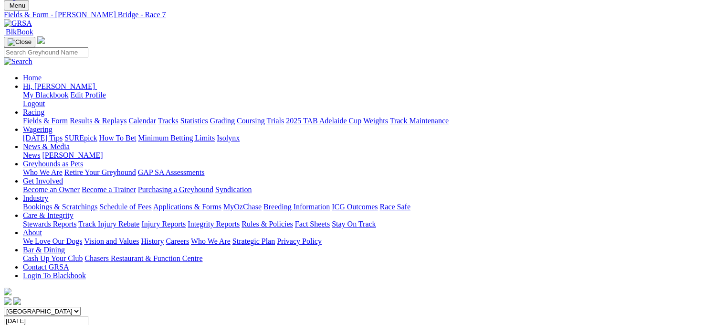 This screenshot has width=726, height=325. Describe the element at coordinates (54, 275) in the screenshot. I see `a: Login To Blackbook` at that location.